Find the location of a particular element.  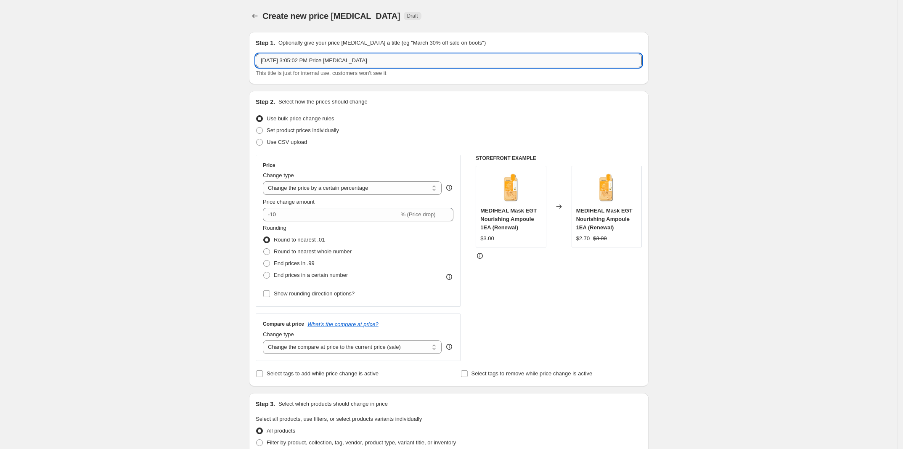

h2: Step 1. is located at coordinates (265, 43).